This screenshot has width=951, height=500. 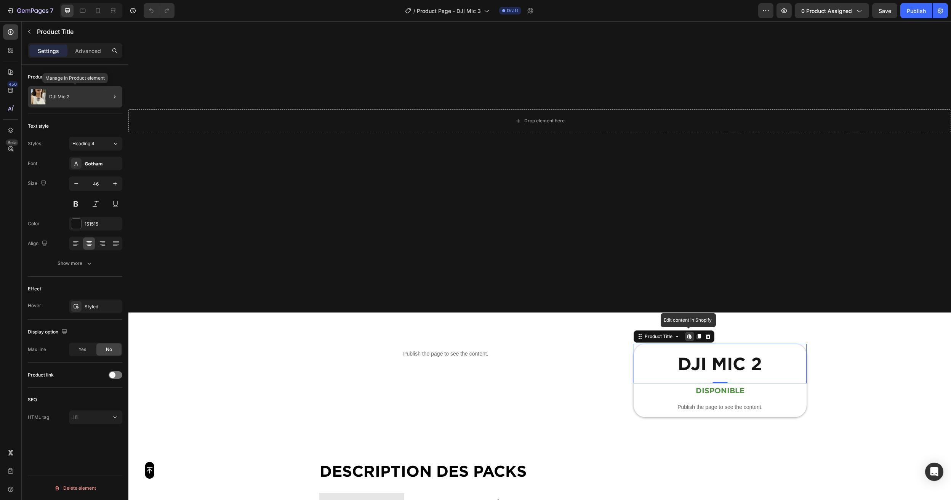 I want to click on img: product feature img, so click(x=38, y=97).